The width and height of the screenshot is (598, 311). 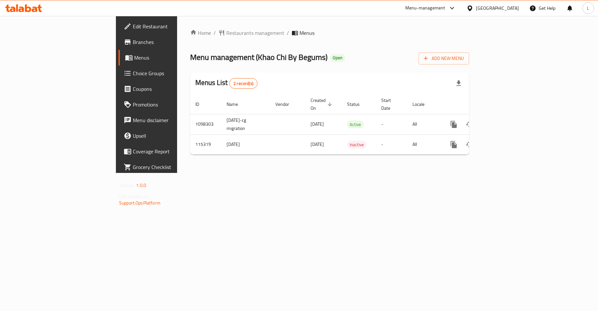 What do you see at coordinates (171, 120) in the screenshot?
I see `span: Menu disclaimer` at bounding box center [171, 120].